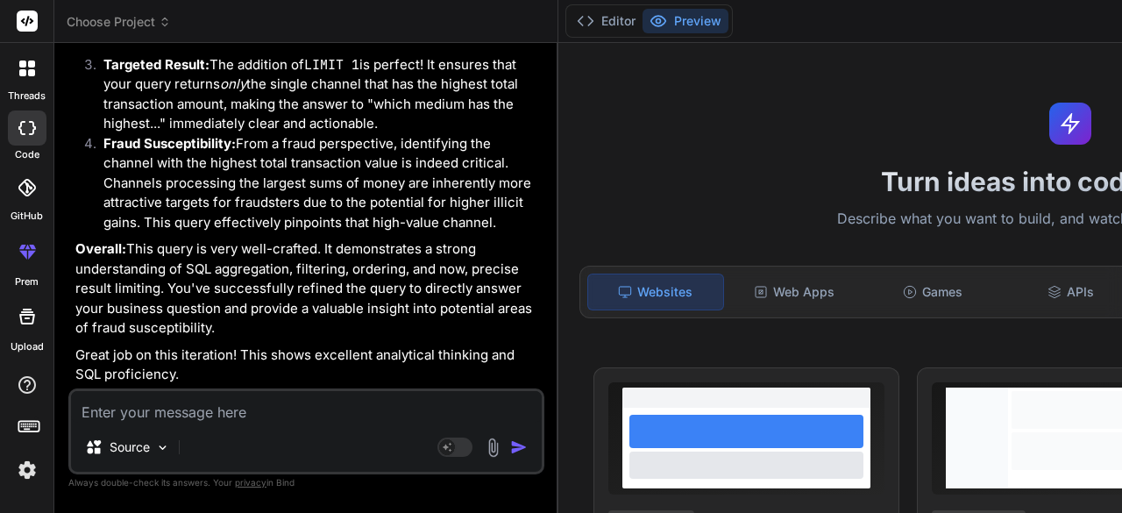  I want to click on label: GitHub, so click(26, 216).